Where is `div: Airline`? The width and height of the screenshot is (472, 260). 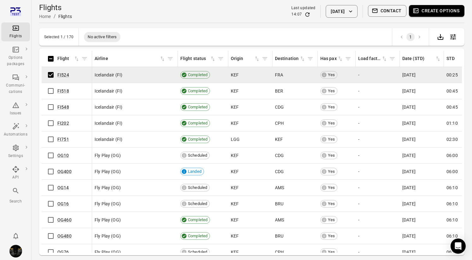
div: Airline is located at coordinates (127, 59).